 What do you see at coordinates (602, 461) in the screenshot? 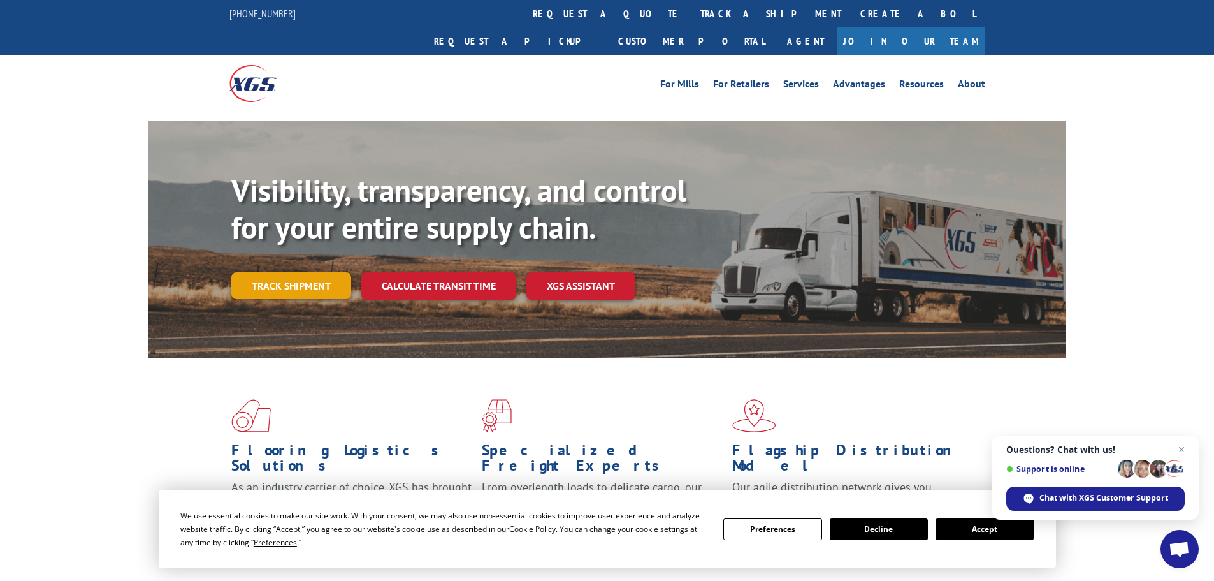
I see `h1: Specialized Freight Experts` at bounding box center [602, 461].